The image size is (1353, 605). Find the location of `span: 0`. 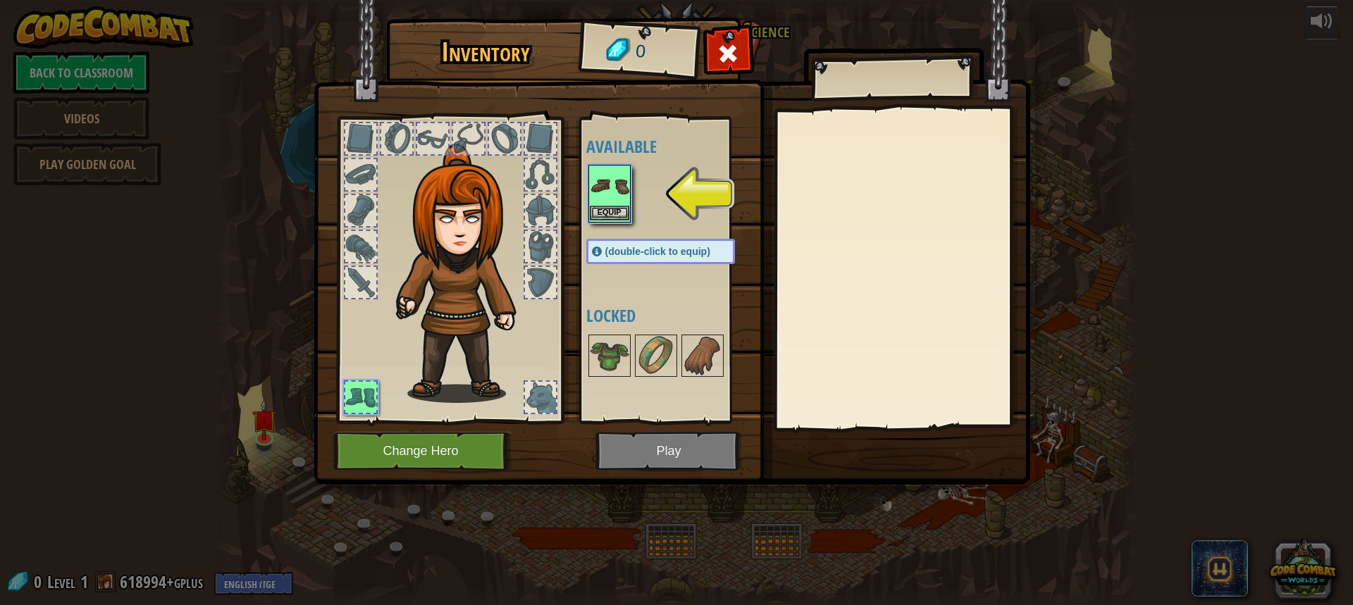

span: 0 is located at coordinates (640, 51).